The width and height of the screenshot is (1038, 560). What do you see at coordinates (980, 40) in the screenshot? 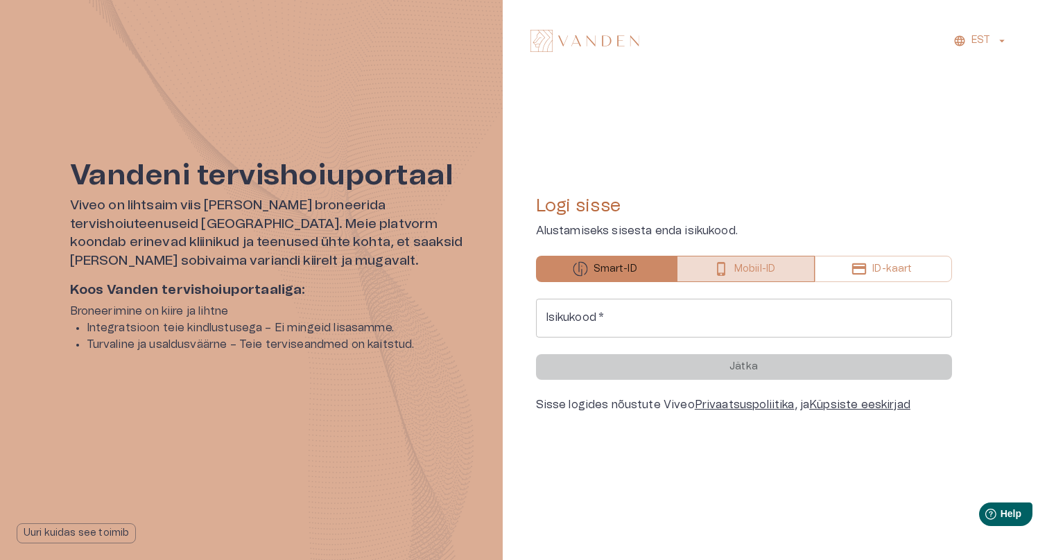
I see `p: EST` at bounding box center [980, 40].